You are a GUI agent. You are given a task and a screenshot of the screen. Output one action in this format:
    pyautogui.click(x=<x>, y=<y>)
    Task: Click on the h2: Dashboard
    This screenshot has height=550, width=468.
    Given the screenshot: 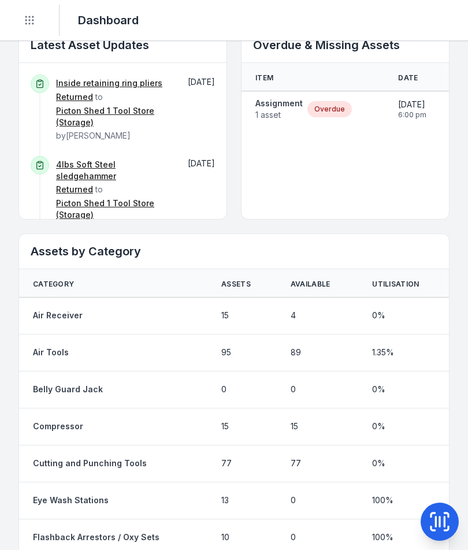 What is the action you would take?
    pyautogui.click(x=108, y=20)
    